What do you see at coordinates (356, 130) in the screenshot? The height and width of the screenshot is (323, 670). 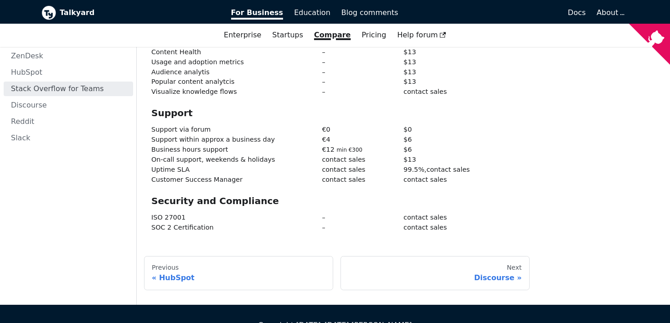 I see `span: €0` at bounding box center [356, 130].